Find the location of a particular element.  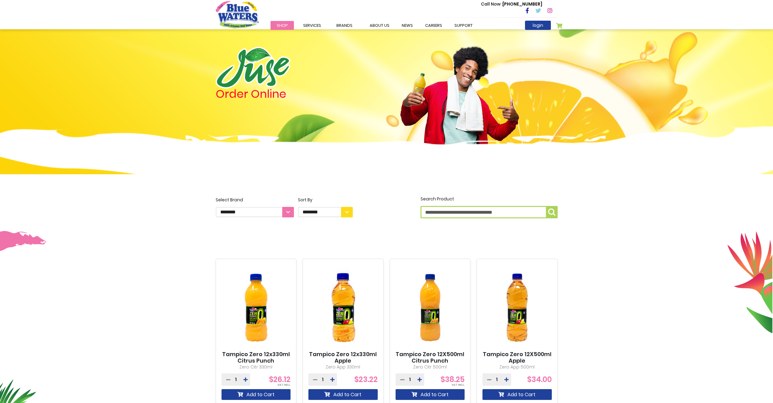

img: Tampico Zero 12X500ml Citrus Punch is located at coordinates (430, 307).